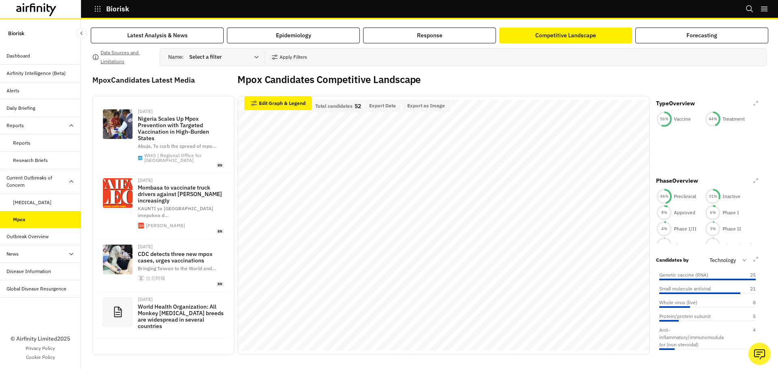 Image resolution: width=778 pixels, height=369 pixels. What do you see at coordinates (21, 108) in the screenshot?
I see `div: Daily Briefing` at bounding box center [21, 108].